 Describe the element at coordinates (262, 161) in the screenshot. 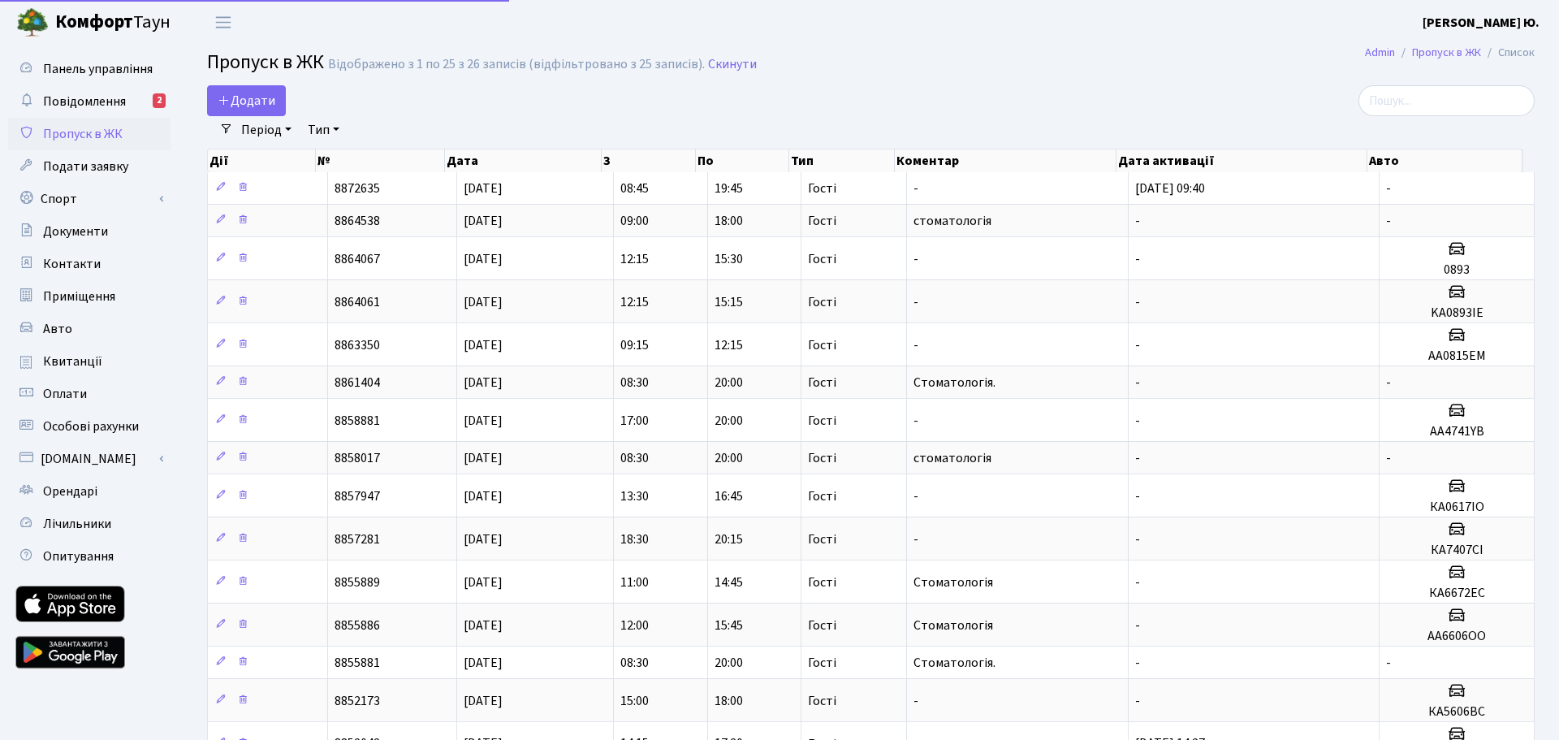

I see `th: Дії` at that location.